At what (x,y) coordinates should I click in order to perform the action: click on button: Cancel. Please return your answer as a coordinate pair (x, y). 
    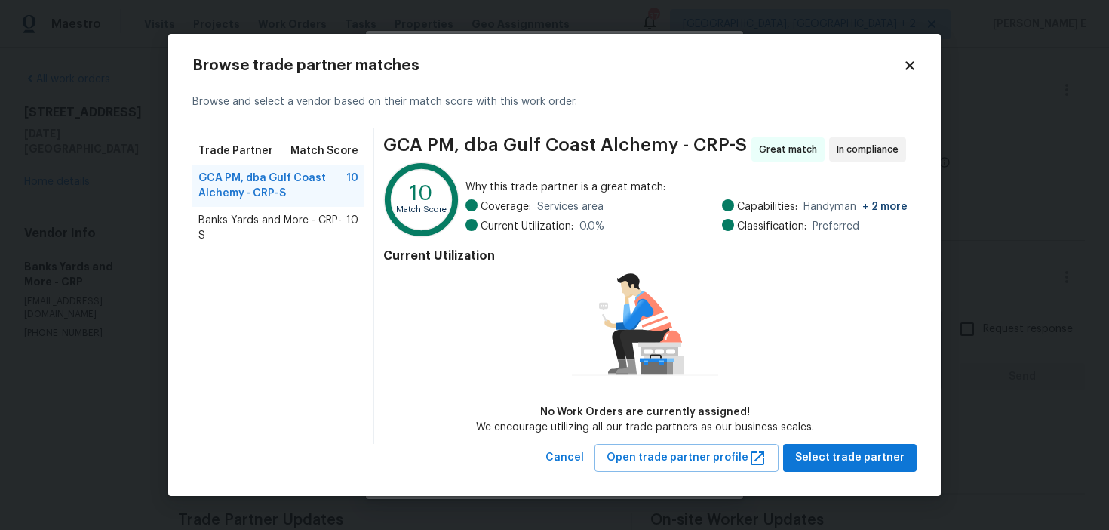
    Looking at the image, I should click on (564, 457).